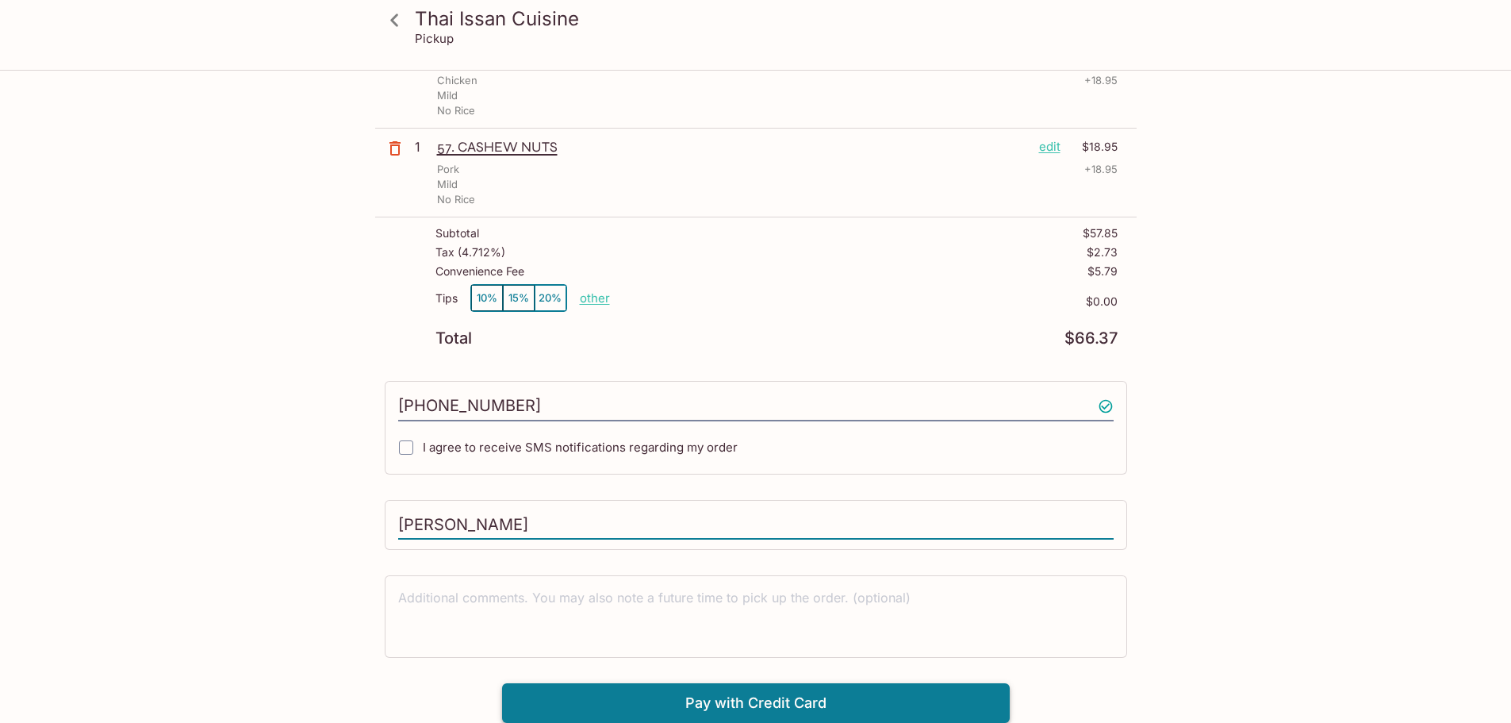  What do you see at coordinates (423, 147) in the screenshot?
I see `p: 1` at bounding box center [423, 147].